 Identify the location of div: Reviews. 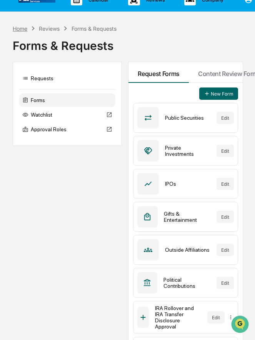
(49, 28).